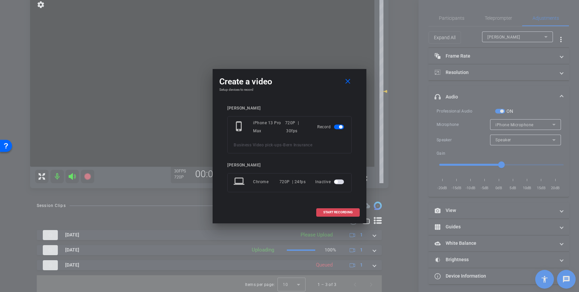 Image resolution: width=579 pixels, height=292 pixels. I want to click on mat-icon: phone_iphone, so click(240, 127).